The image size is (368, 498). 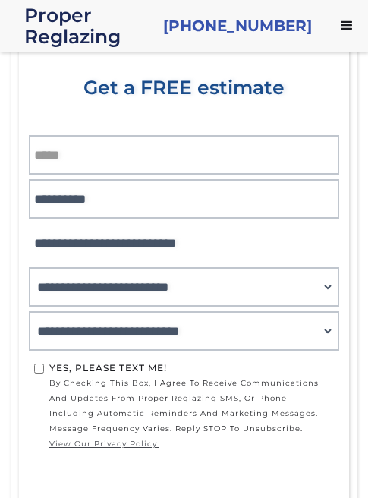 What do you see at coordinates (191, 413) in the screenshot?
I see `span: by checking this box, I agree to receive communications and updates from Proper Reglazing SMS, or...` at bounding box center [191, 413].